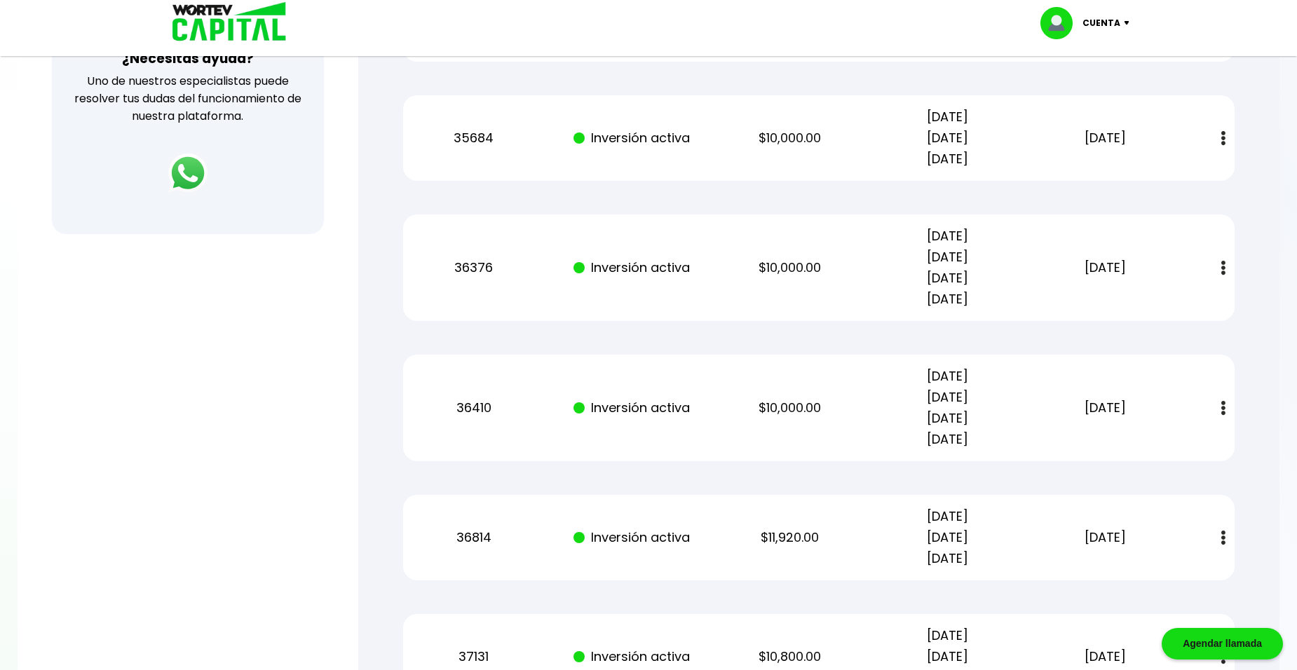 The width and height of the screenshot is (1297, 670). What do you see at coordinates (188, 58) in the screenshot?
I see `h3: ¿Necesitas ayuda?` at bounding box center [188, 58].